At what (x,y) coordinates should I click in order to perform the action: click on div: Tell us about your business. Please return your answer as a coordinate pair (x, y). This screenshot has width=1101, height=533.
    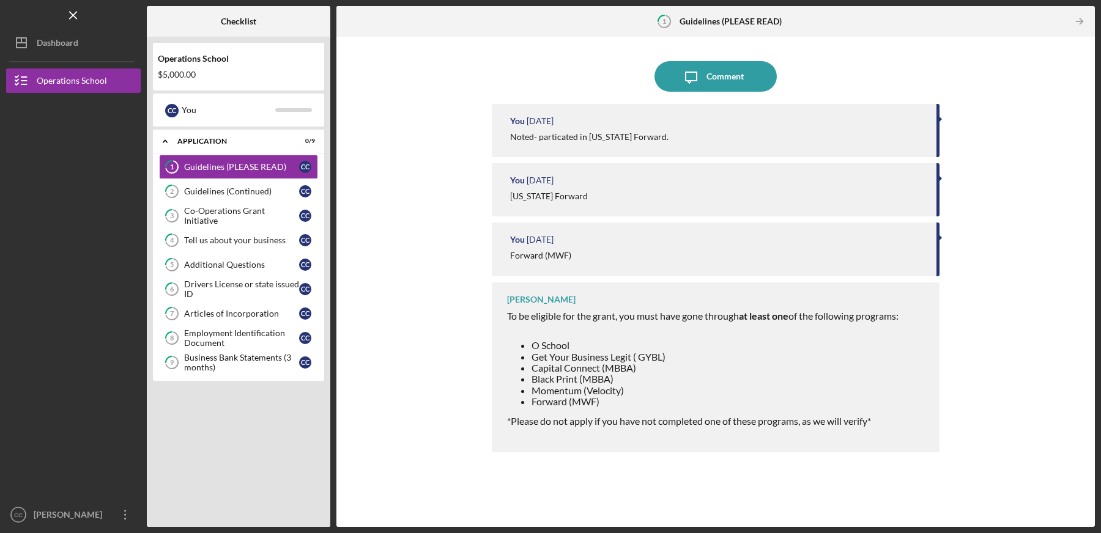
    Looking at the image, I should click on (242, 240).